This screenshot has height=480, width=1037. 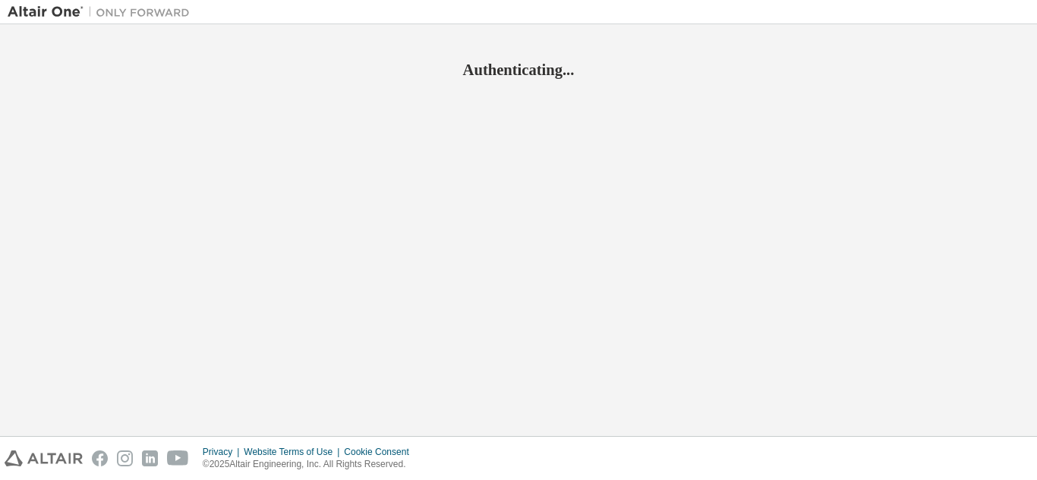 I want to click on div: Privacy, so click(x=223, y=452).